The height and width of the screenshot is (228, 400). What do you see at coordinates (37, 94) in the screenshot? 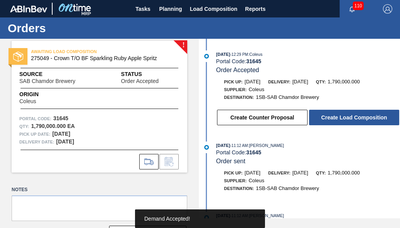
I see `span: Origin` at bounding box center [37, 94].